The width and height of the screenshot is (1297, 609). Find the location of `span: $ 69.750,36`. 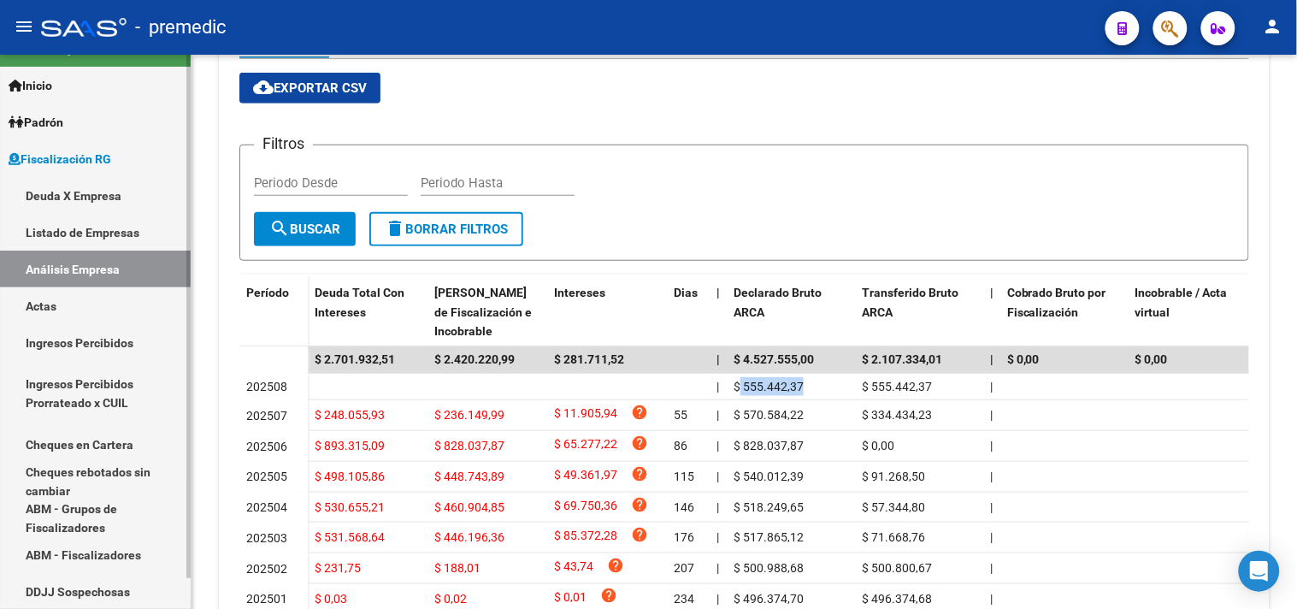

span: $ 69.750,36 is located at coordinates (585, 507).